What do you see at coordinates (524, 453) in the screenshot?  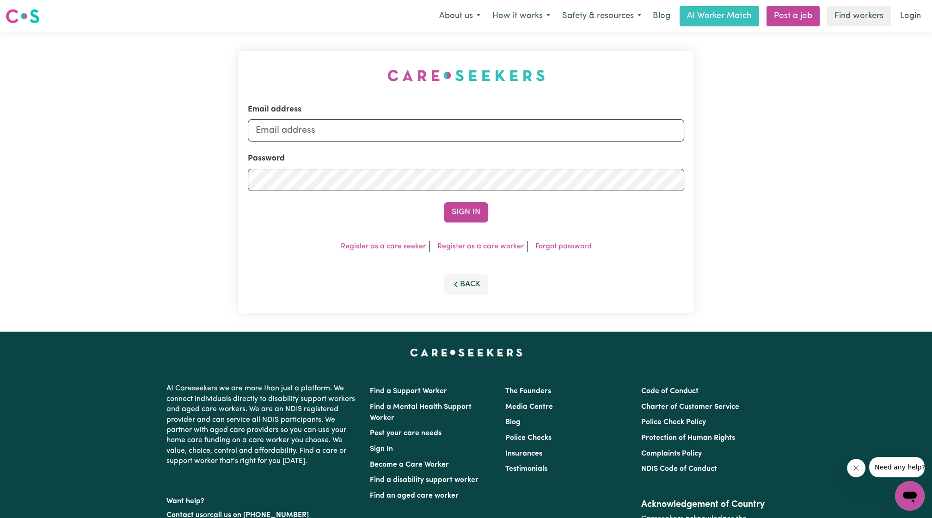 I see `a: Insurances` at bounding box center [524, 453].